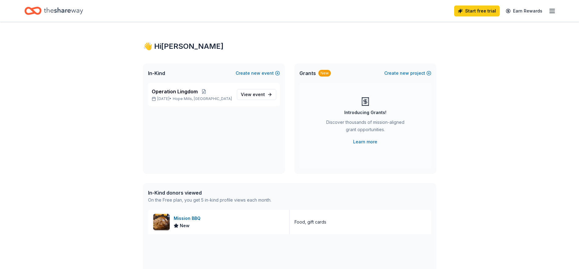 This screenshot has height=269, width=579. What do you see at coordinates (157, 73) in the screenshot?
I see `span: In-Kind` at bounding box center [157, 73].